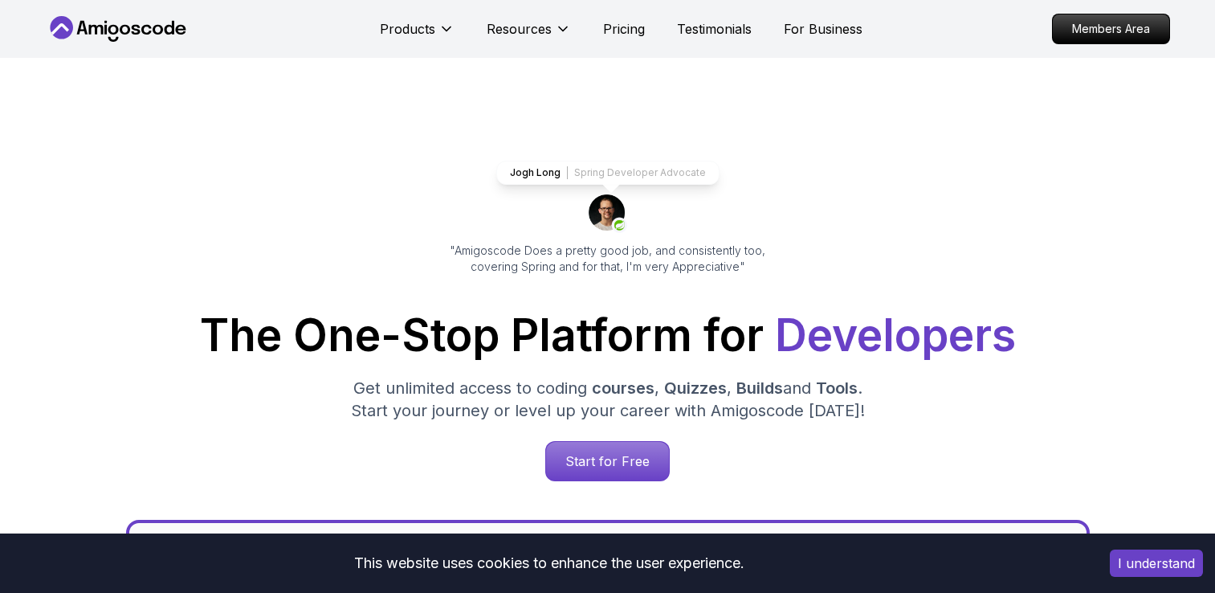  I want to click on a: Testimonials, so click(714, 29).